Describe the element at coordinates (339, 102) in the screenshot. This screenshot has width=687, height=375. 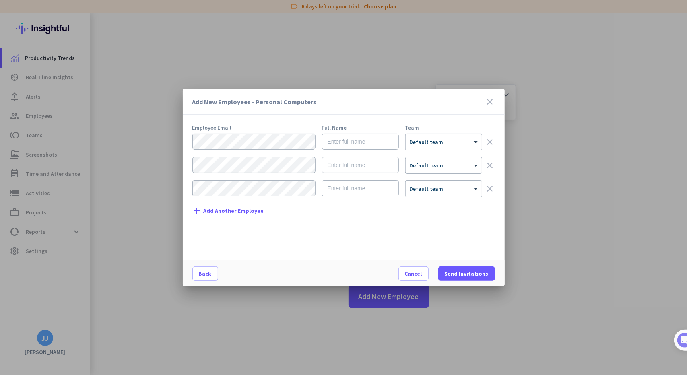
I see `h3: Add New Employees - Personal Computers` at that location.